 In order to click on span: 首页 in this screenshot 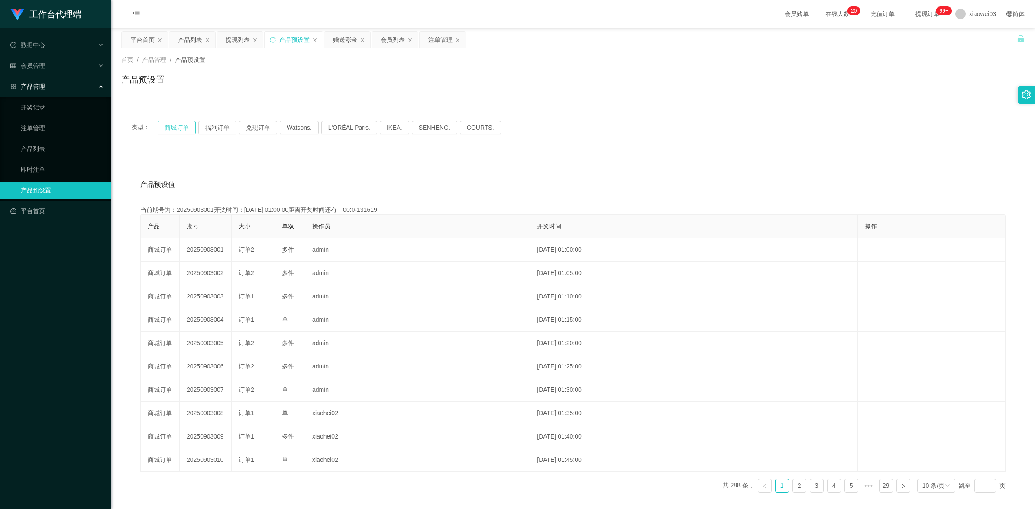, I will do `click(127, 60)`.